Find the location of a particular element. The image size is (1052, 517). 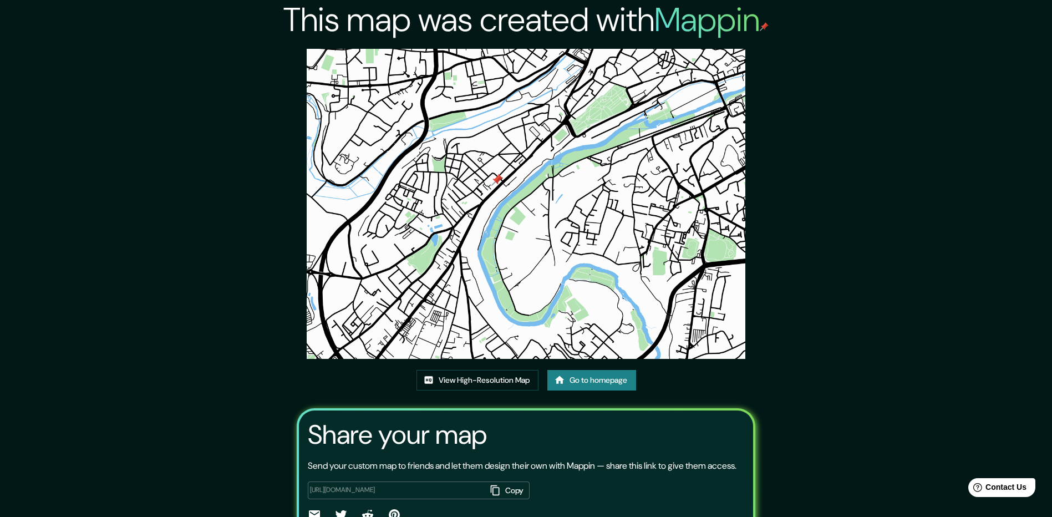

p: Send your custom map to friends and let them design their own with Mappin — share this link to gi... is located at coordinates (522, 466).